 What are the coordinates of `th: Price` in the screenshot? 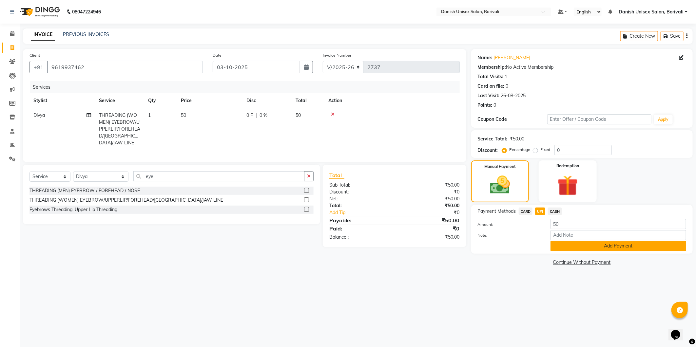 It's located at (210, 101).